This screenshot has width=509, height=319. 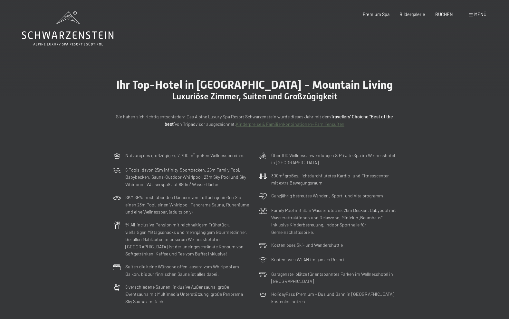 I want to click on a: Kinderpreise & Familienkonbinationen- Familiensuiten, so click(x=290, y=124).